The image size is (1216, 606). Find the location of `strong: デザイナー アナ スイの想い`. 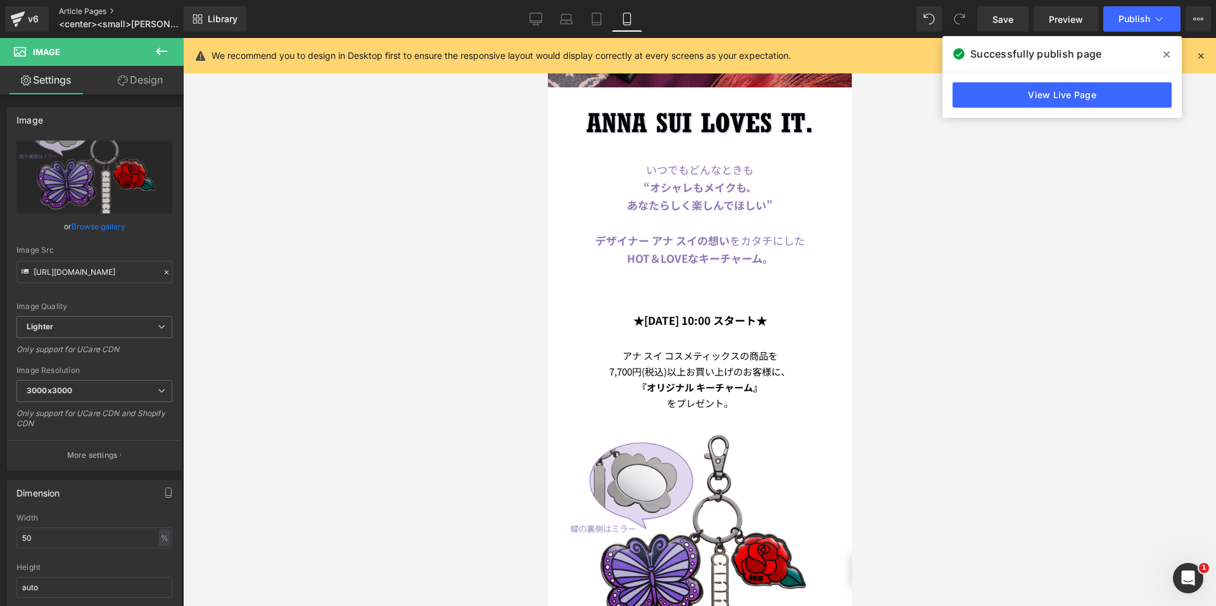

strong: デザイナー アナ スイの想い is located at coordinates (115, 202).